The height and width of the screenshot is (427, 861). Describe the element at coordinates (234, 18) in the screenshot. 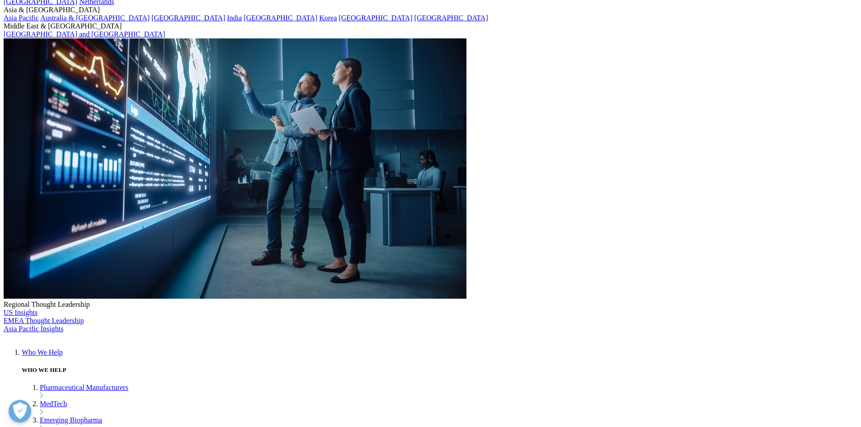

I see `a: India` at that location.